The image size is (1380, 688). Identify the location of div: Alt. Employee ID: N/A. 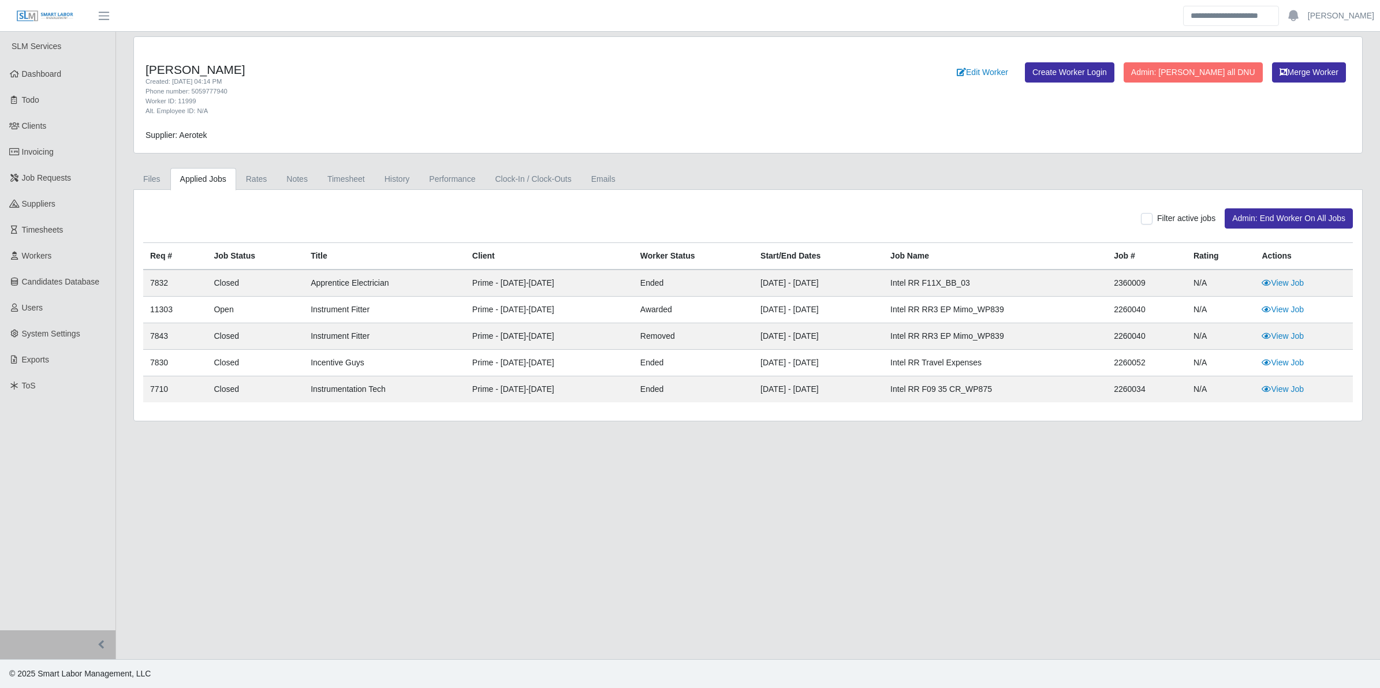
(493, 111).